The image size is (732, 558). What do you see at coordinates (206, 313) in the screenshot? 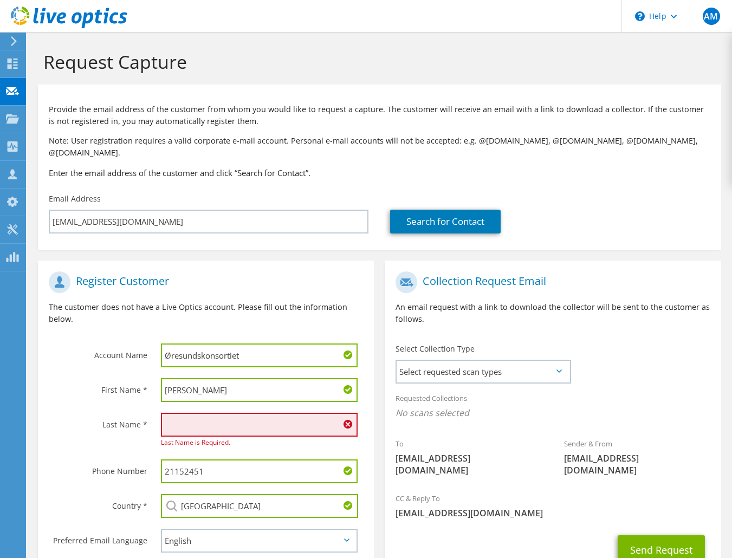
I see `p: The customer does not have a Live Optics account. Please fill out the information below.` at bounding box center [206, 313].